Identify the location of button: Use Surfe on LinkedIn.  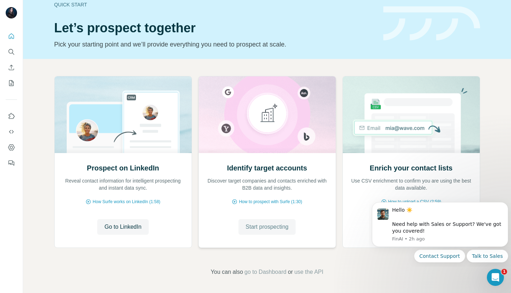
(11, 116).